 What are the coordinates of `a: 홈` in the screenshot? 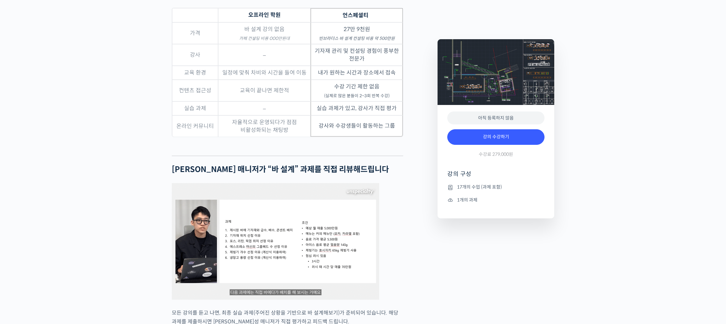 It's located at (22, 214).